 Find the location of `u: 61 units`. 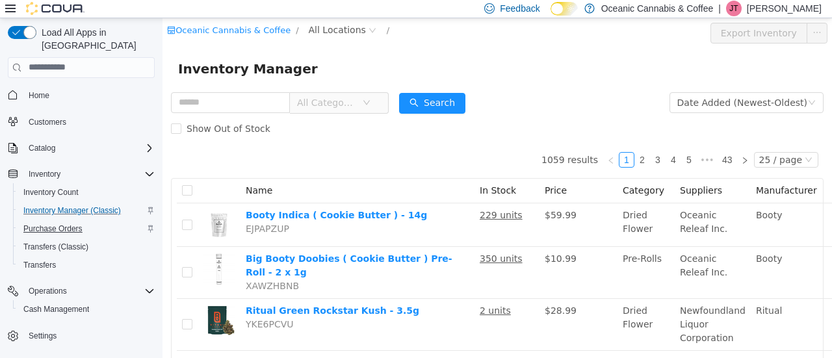

u: 61 units is located at coordinates (335, 345).